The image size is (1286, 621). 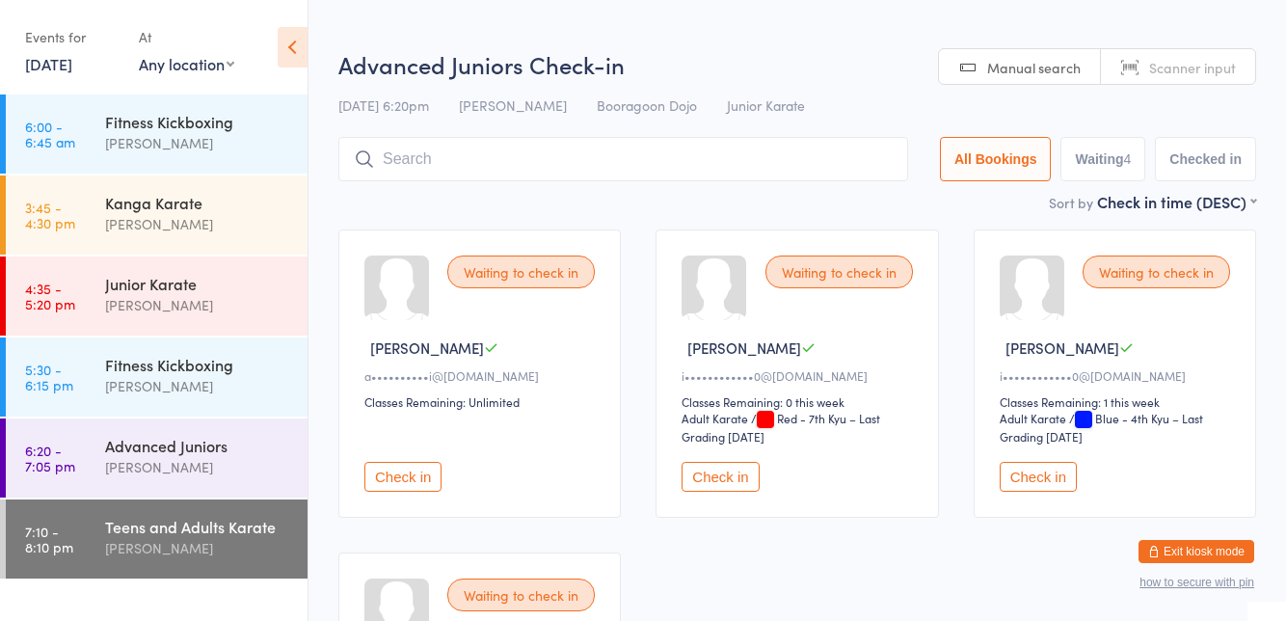 I want to click on button: Exit kiosk mode, so click(x=1197, y=551).